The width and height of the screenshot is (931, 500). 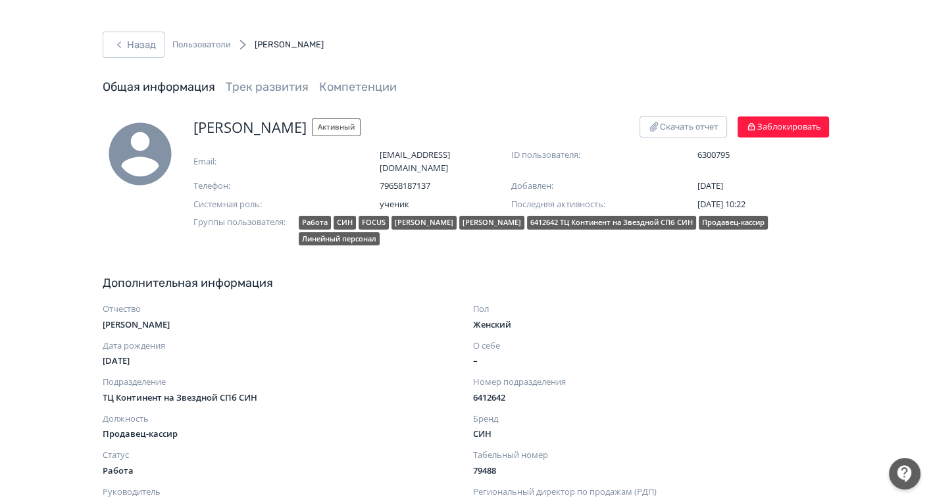 I want to click on span: 79488, so click(x=484, y=470).